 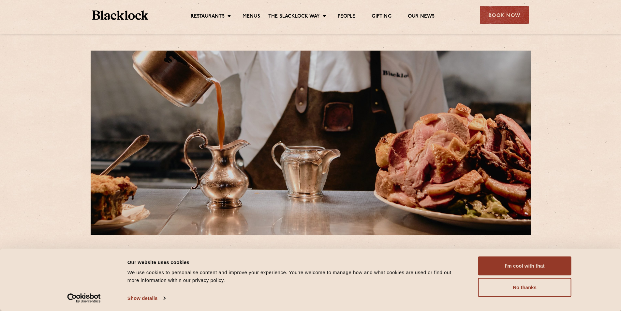 What do you see at coordinates (525, 266) in the screenshot?
I see `button: I'm cool with that` at bounding box center [525, 266].